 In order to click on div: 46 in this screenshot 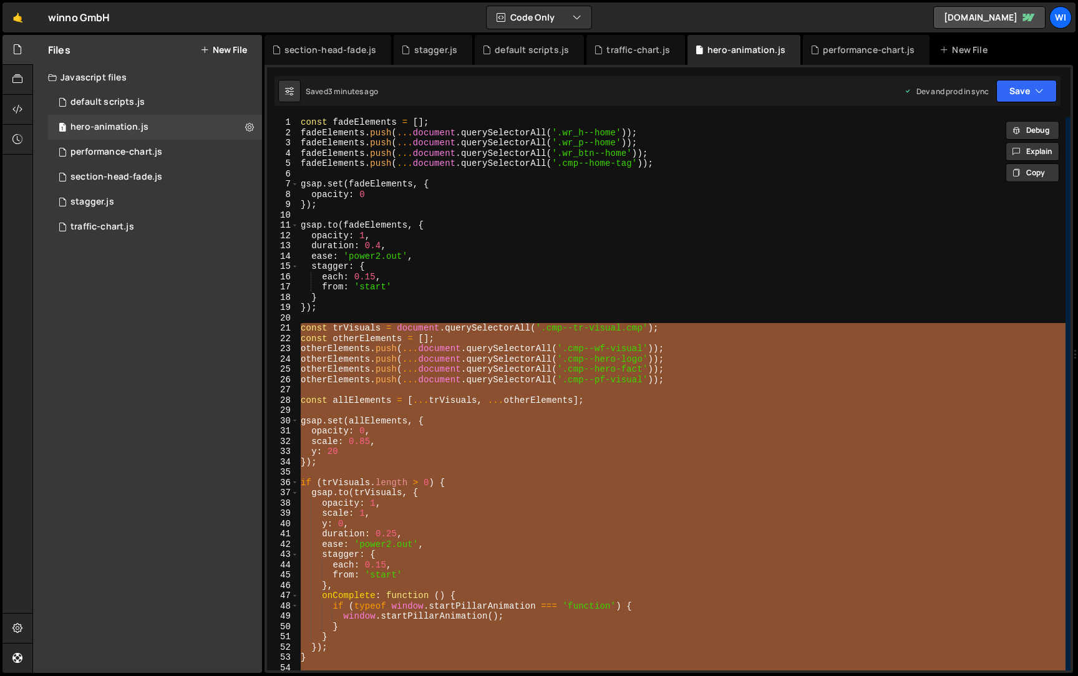, I will do `click(283, 586)`.